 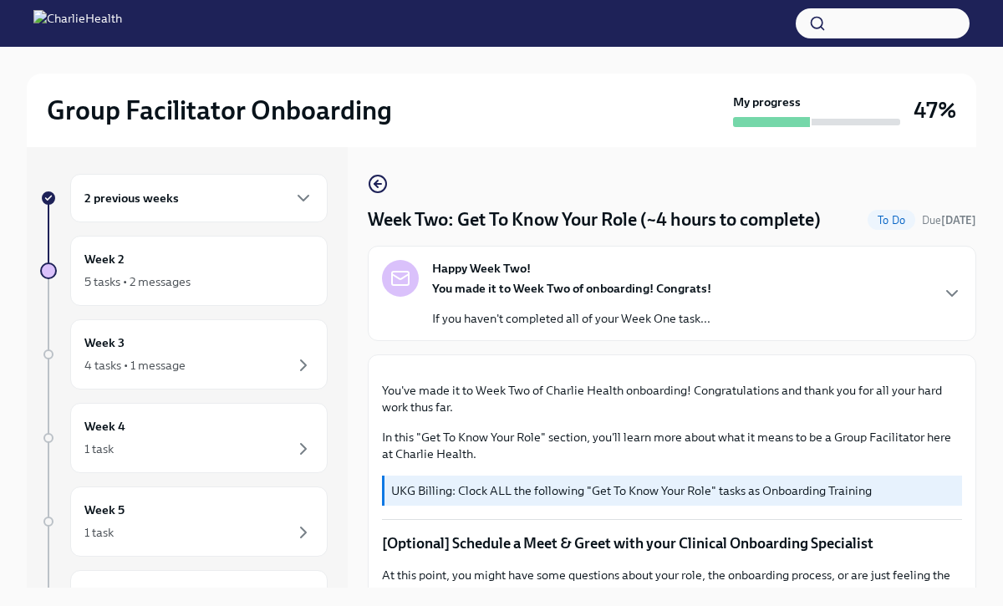 What do you see at coordinates (949, 220) in the screenshot?
I see `span: Due` at bounding box center [949, 220].